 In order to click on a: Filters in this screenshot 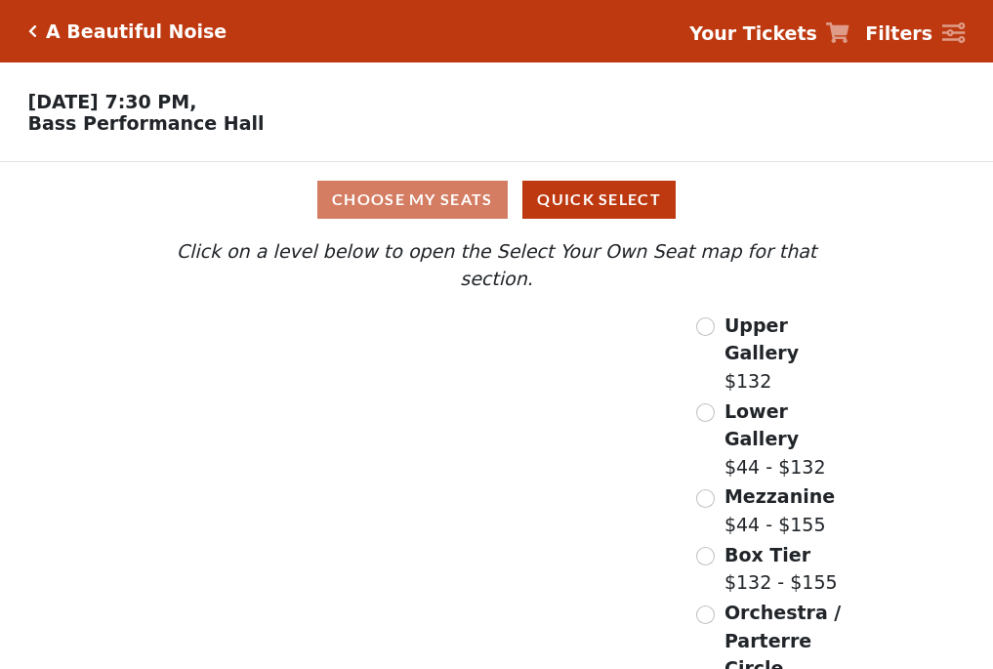, I will do `click(915, 33)`.